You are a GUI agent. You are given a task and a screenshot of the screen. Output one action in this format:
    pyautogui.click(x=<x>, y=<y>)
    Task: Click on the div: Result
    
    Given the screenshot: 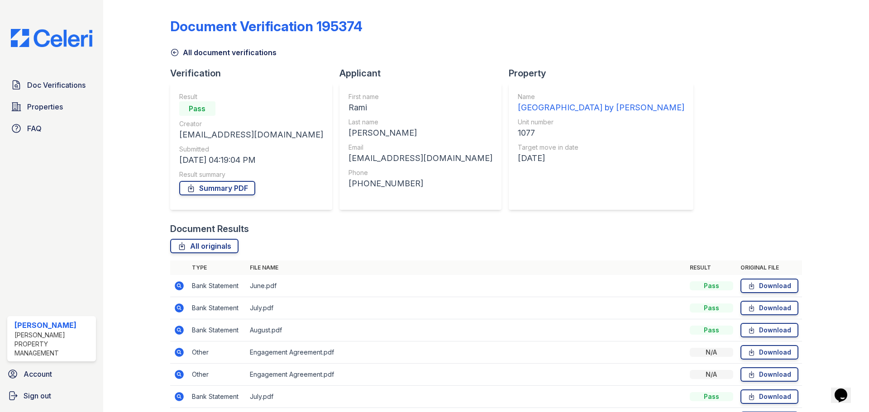 What is the action you would take?
    pyautogui.click(x=251, y=97)
    